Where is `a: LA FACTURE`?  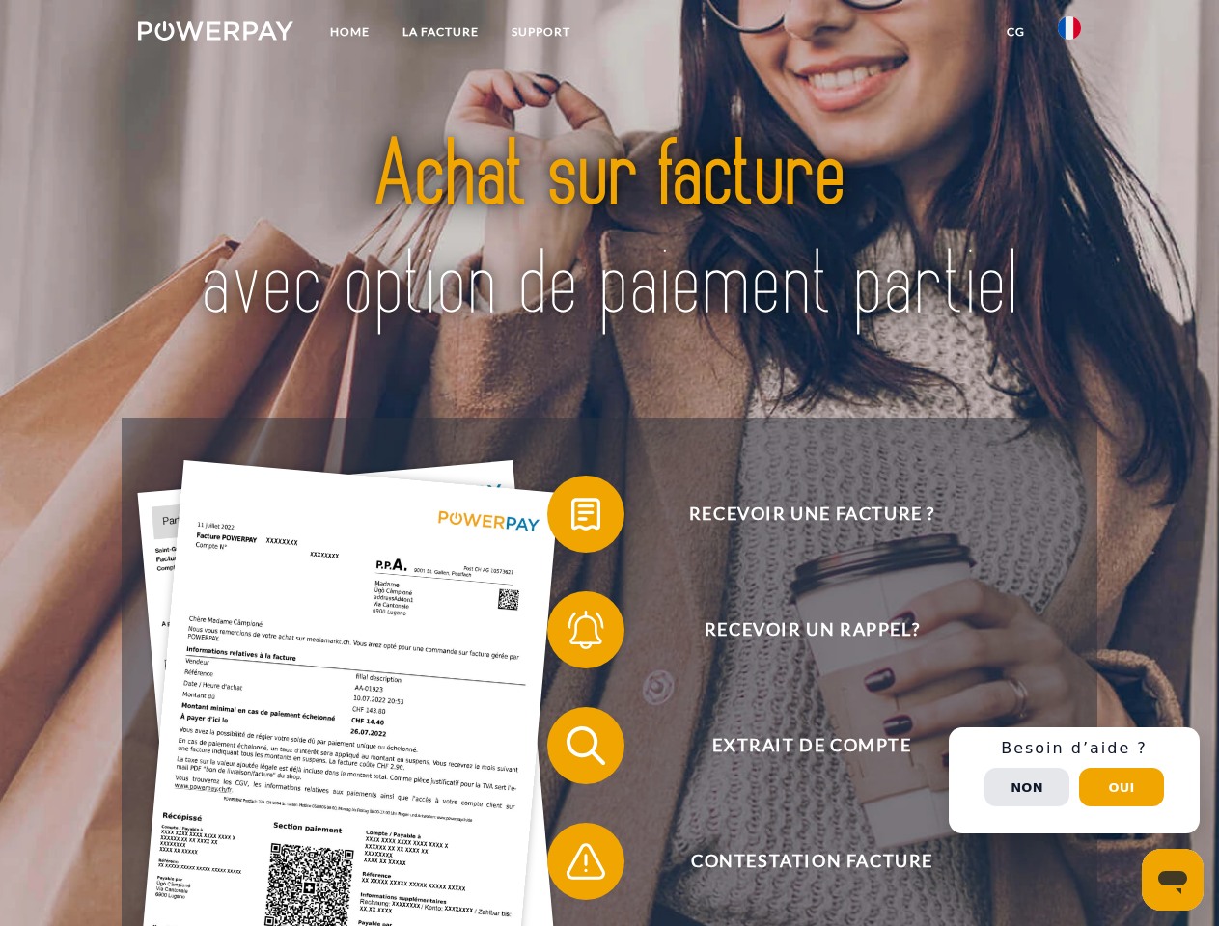 a: LA FACTURE is located at coordinates (440, 32).